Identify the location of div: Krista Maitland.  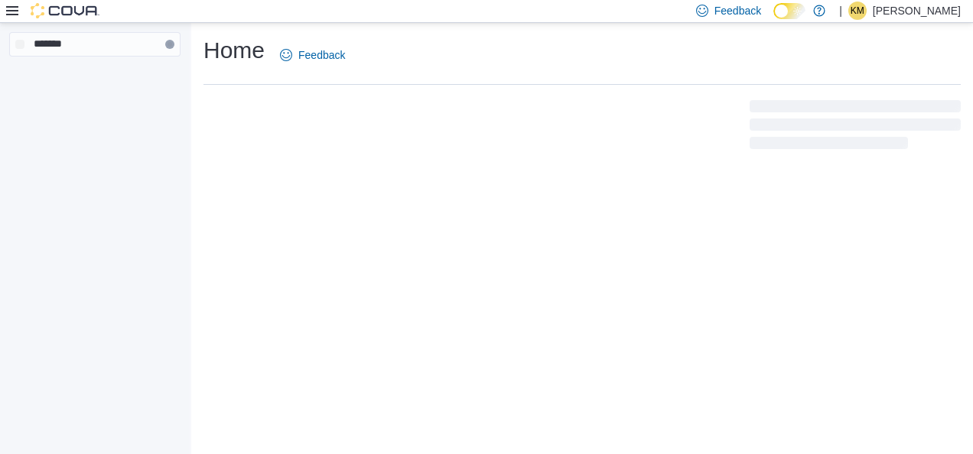
(858, 11).